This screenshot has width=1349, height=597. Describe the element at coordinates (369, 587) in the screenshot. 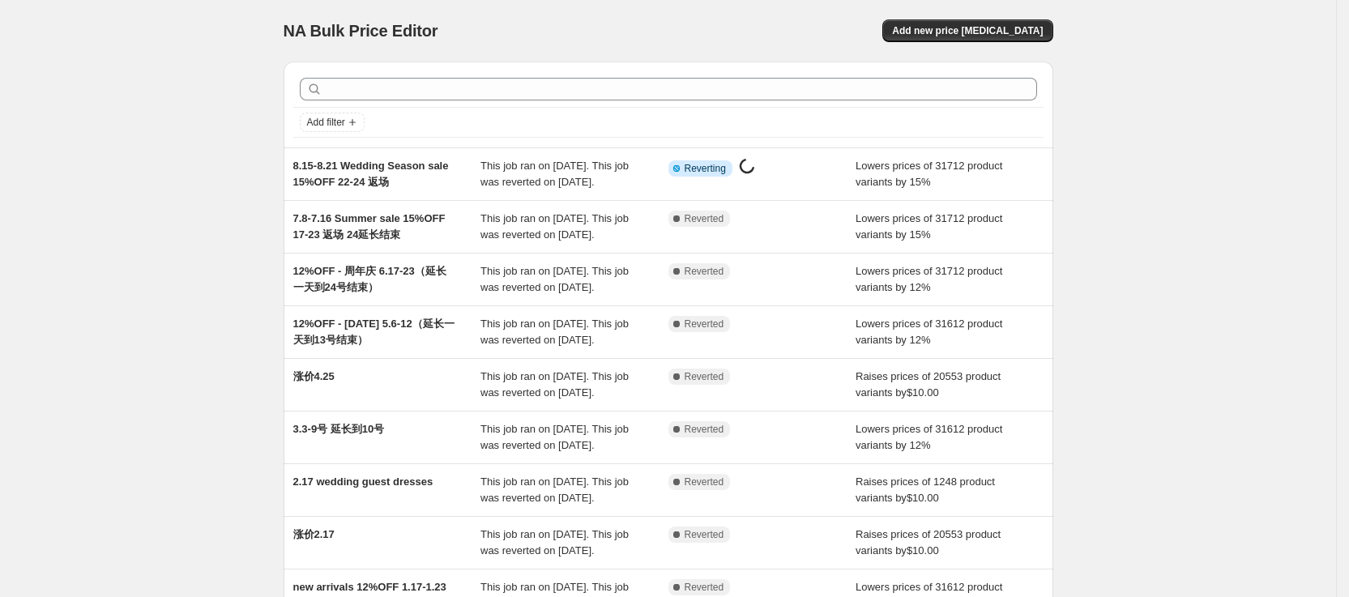

I see `span: new arrivals 12%OFF 1.17-1.23` at that location.